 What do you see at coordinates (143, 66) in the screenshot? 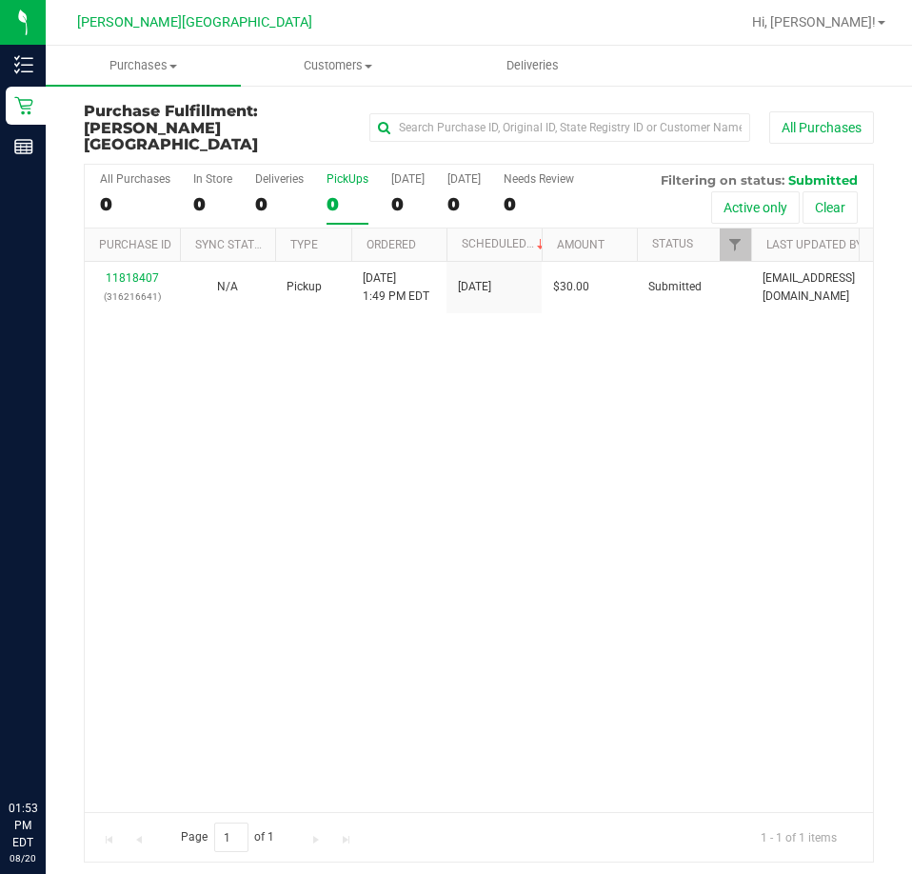
I see `span: Purchases` at bounding box center [143, 66].